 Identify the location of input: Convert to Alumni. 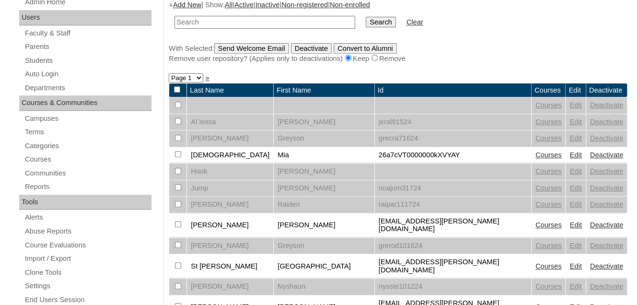
(365, 48).